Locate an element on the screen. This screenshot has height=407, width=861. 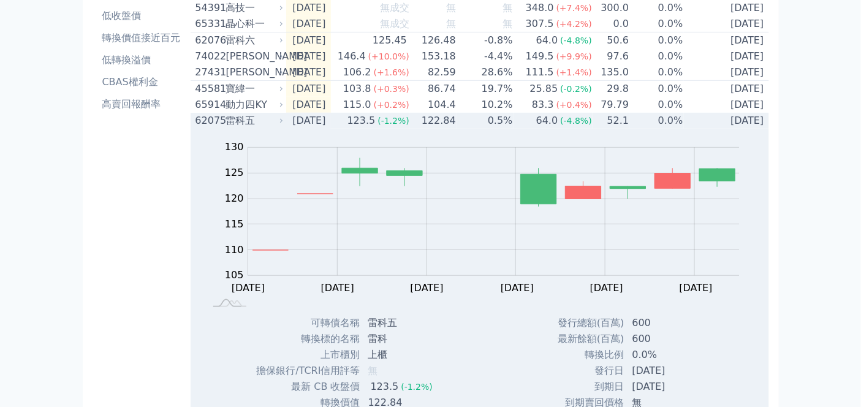
div: 149.5 is located at coordinates (540, 56).